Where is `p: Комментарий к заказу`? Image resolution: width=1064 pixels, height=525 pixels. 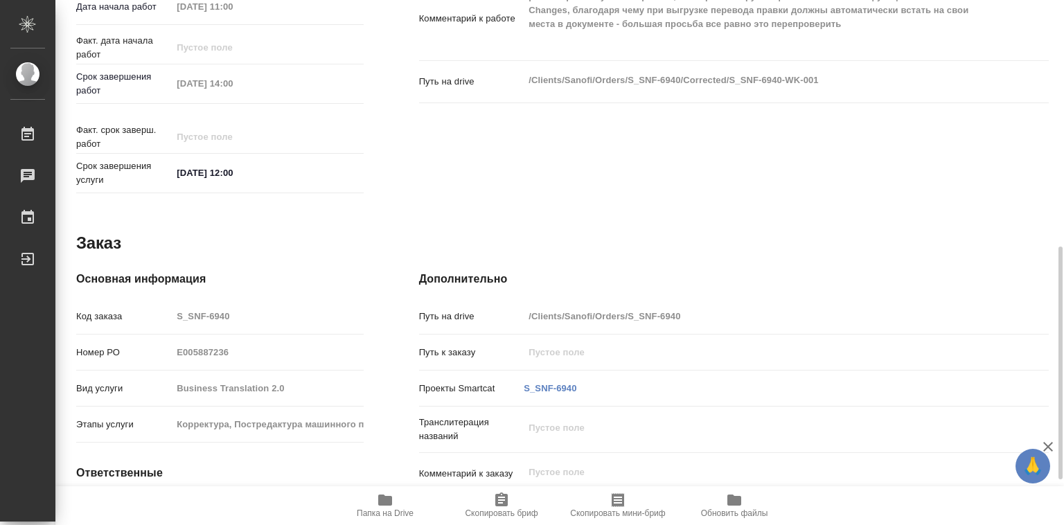 p: Комментарий к заказу is located at coordinates (472, 474).